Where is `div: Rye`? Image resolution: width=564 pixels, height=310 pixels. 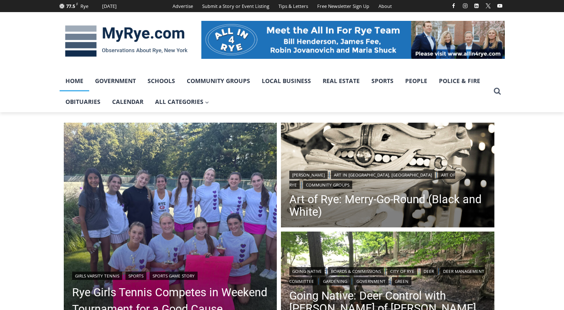 div: Rye is located at coordinates (84, 6).